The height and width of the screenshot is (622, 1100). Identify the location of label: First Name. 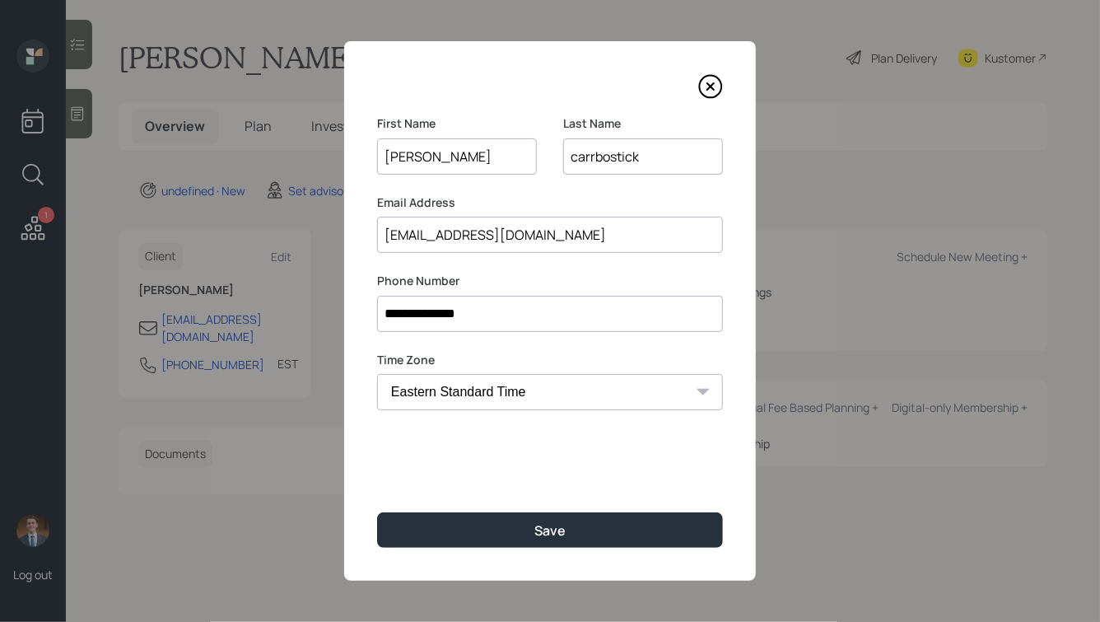
(457, 123).